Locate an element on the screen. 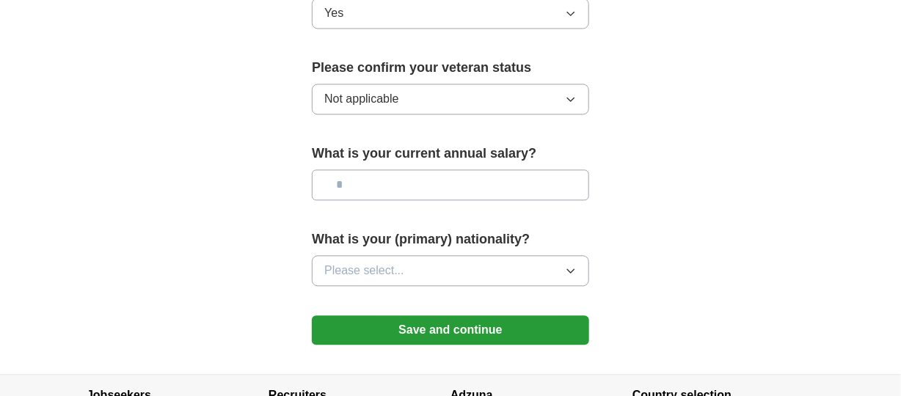 The height and width of the screenshot is (396, 901). button: Not applicable is located at coordinates (450, 99).